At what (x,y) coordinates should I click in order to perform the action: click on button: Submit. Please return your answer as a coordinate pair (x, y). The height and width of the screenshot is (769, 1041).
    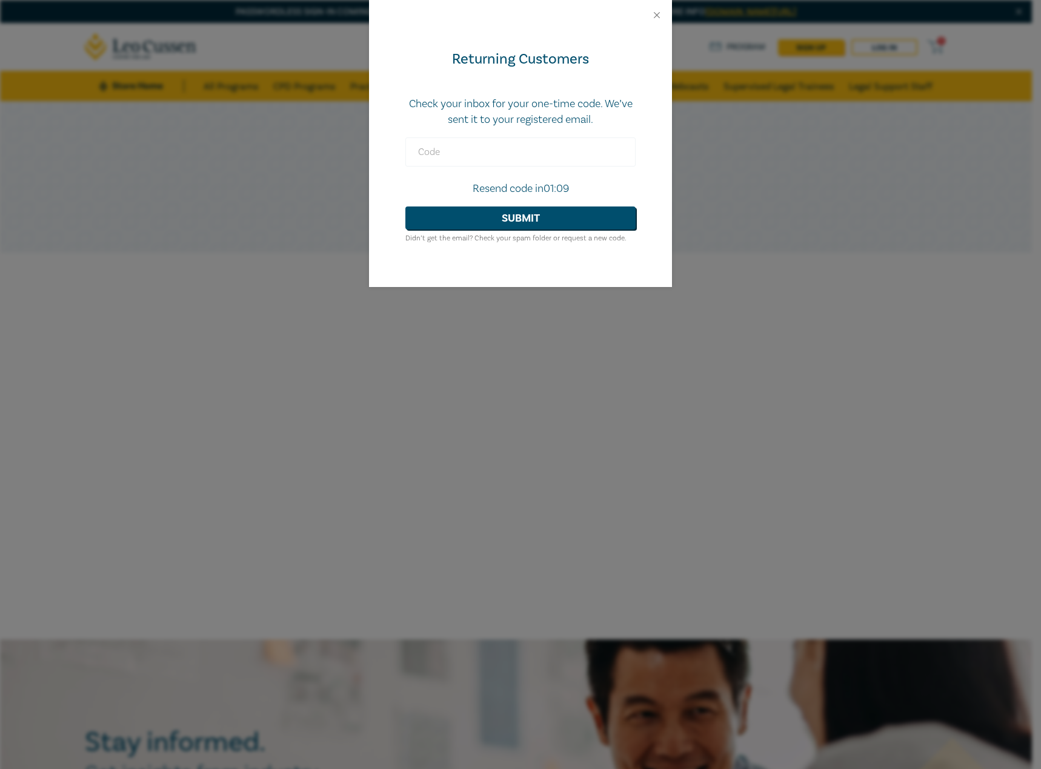
    Looking at the image, I should click on (520, 218).